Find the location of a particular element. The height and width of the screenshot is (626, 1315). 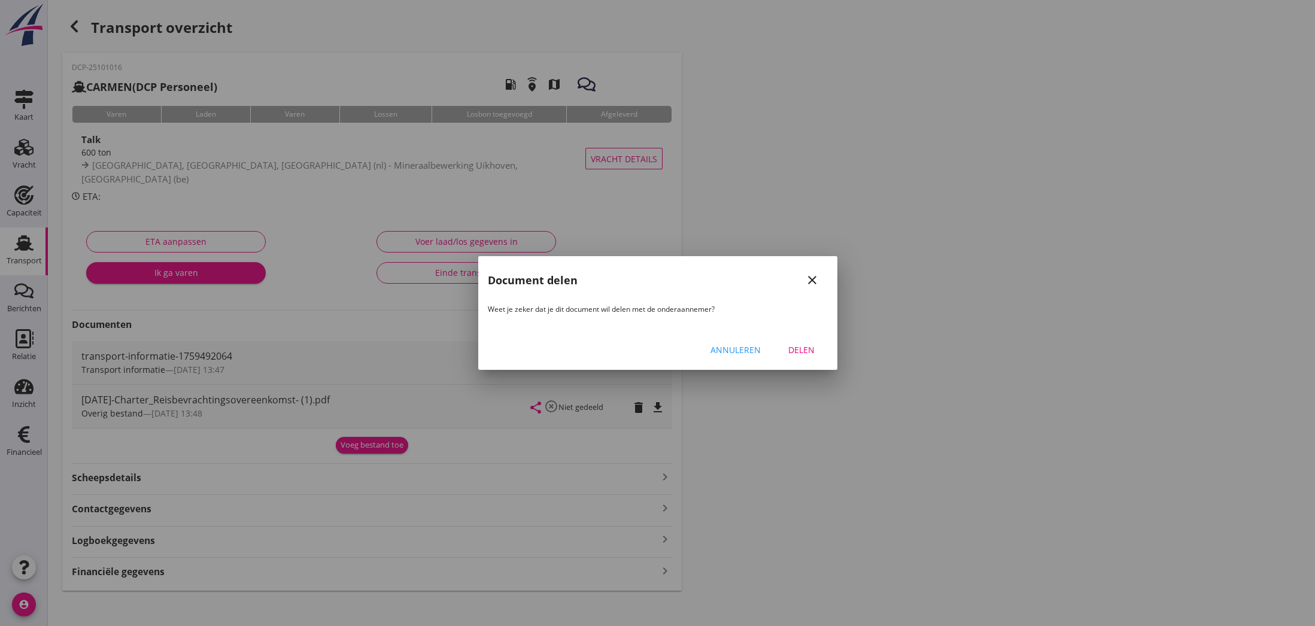

h2: Document delen is located at coordinates (533, 280).